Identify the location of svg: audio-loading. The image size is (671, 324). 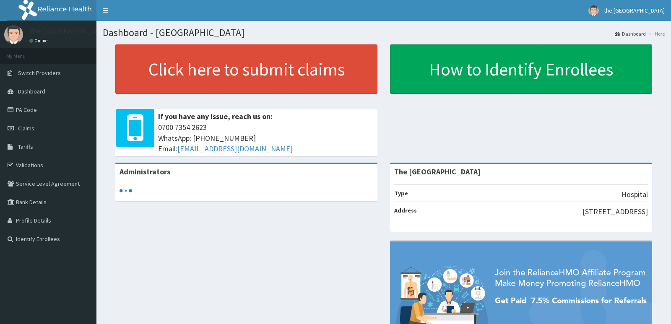
(126, 191).